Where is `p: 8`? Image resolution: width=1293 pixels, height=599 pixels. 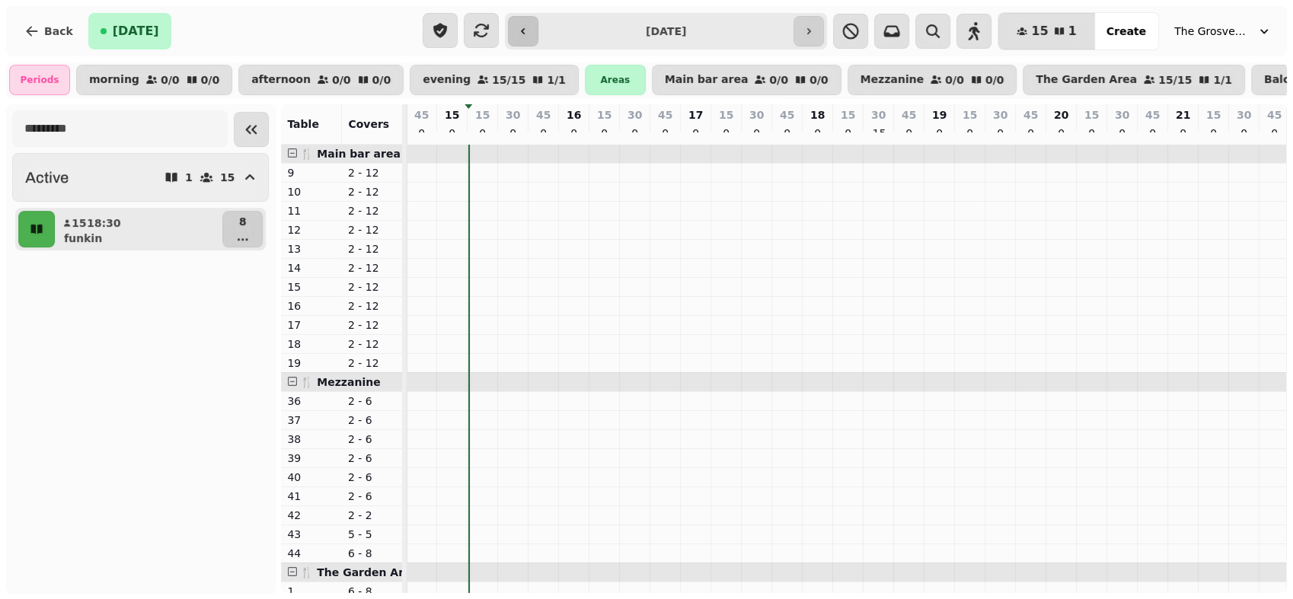
p: 8 is located at coordinates (243, 222).